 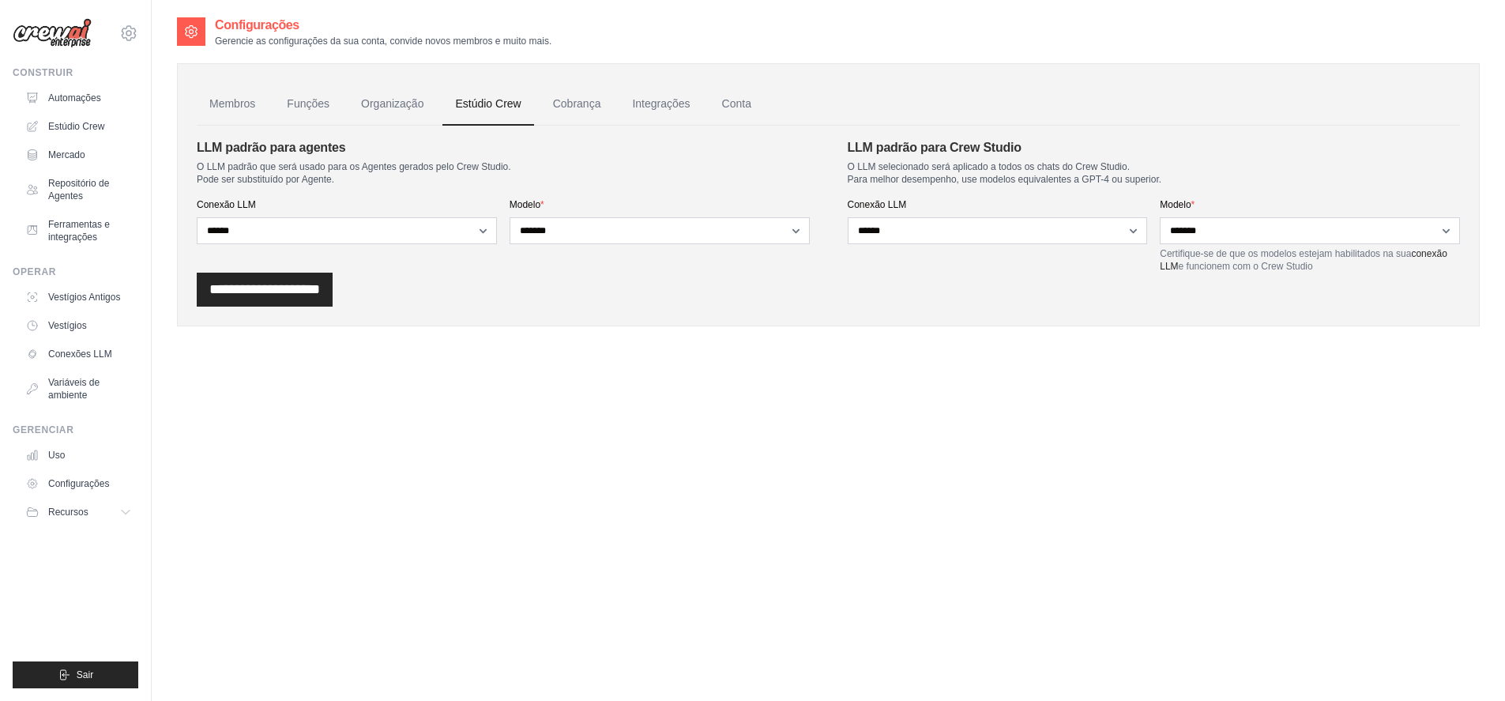 What do you see at coordinates (78, 512) in the screenshot?
I see `button: Recursos` at bounding box center [78, 512].